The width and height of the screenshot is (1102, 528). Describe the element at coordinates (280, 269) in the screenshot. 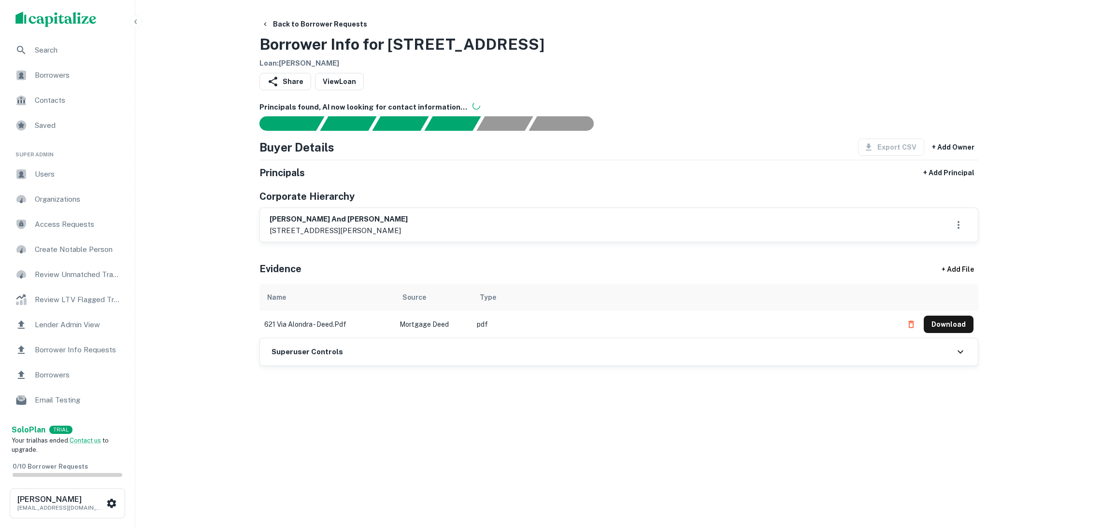

I see `h5: Evidence` at that location.